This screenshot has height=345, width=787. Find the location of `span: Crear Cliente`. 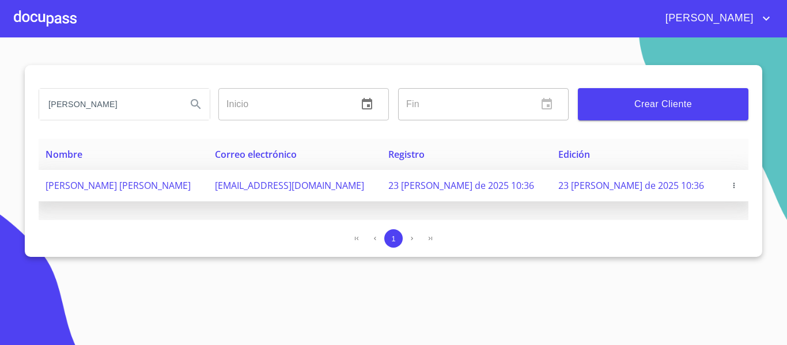

span: Crear Cliente is located at coordinates (663, 104).